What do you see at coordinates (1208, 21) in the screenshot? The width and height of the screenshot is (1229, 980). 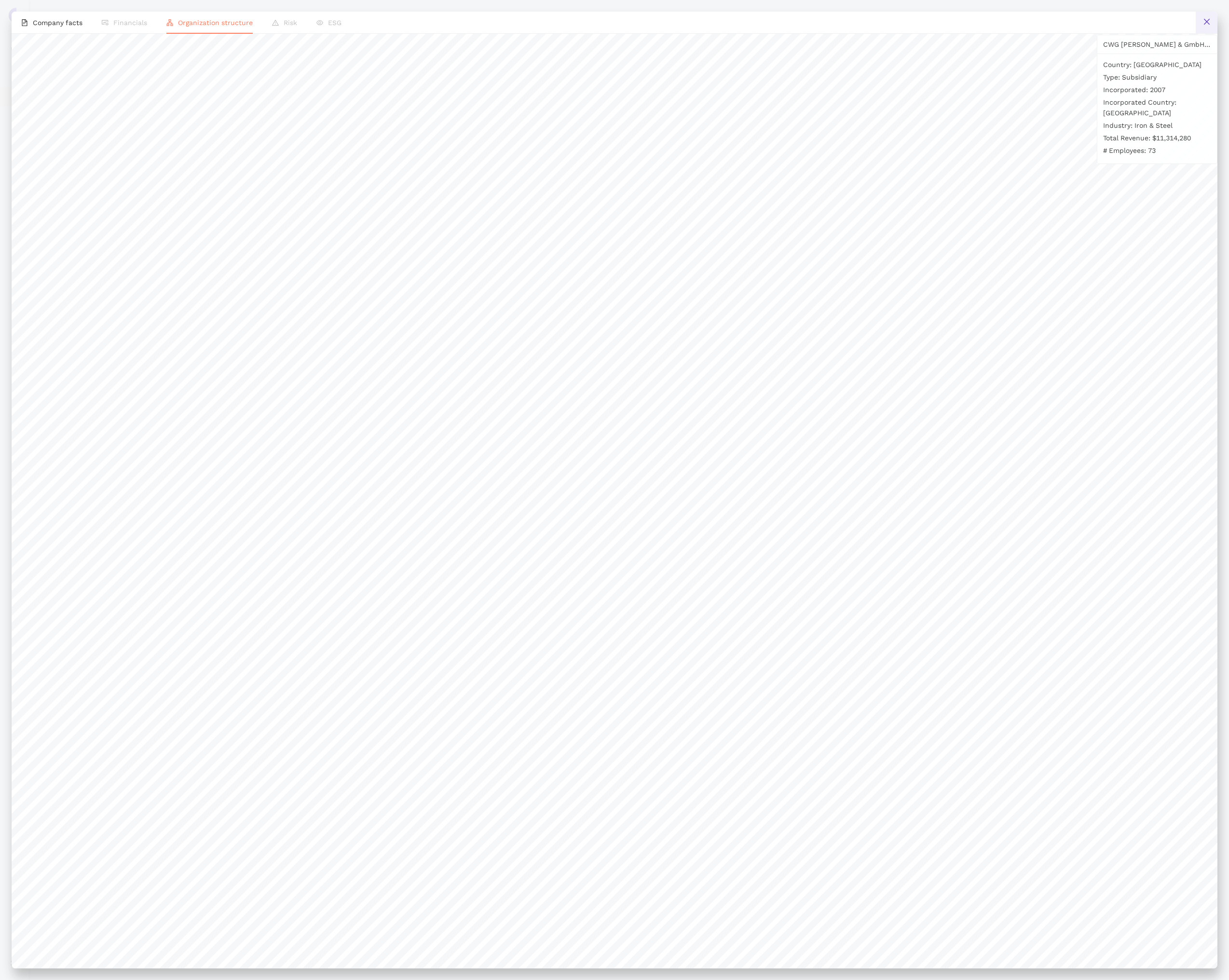 I see `span: close` at bounding box center [1208, 21].